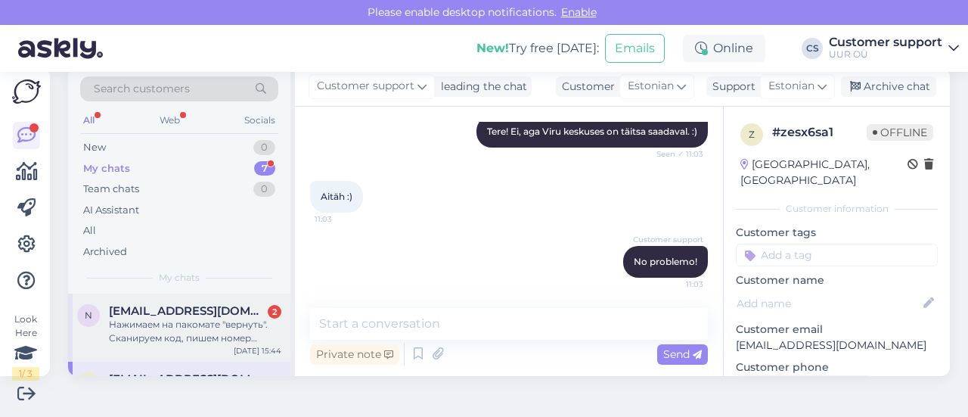  What do you see at coordinates (188, 379) in the screenshot?
I see `span: ylle.saare@gmail.com` at bounding box center [188, 379].